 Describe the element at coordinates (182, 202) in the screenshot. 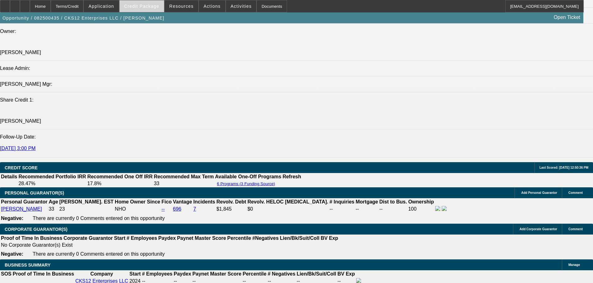

I see `b: Vantage` at that location.